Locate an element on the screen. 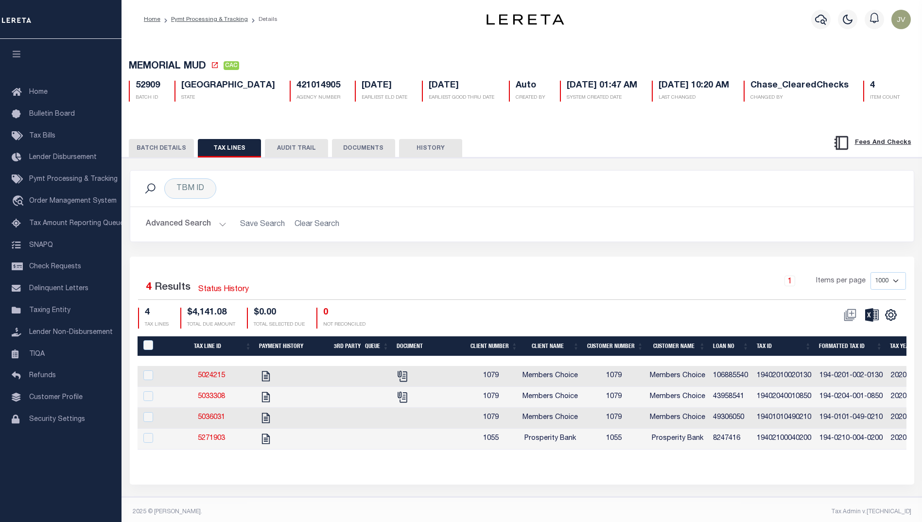 The height and width of the screenshot is (522, 922). td: 19402010020130 is located at coordinates (784, 376).